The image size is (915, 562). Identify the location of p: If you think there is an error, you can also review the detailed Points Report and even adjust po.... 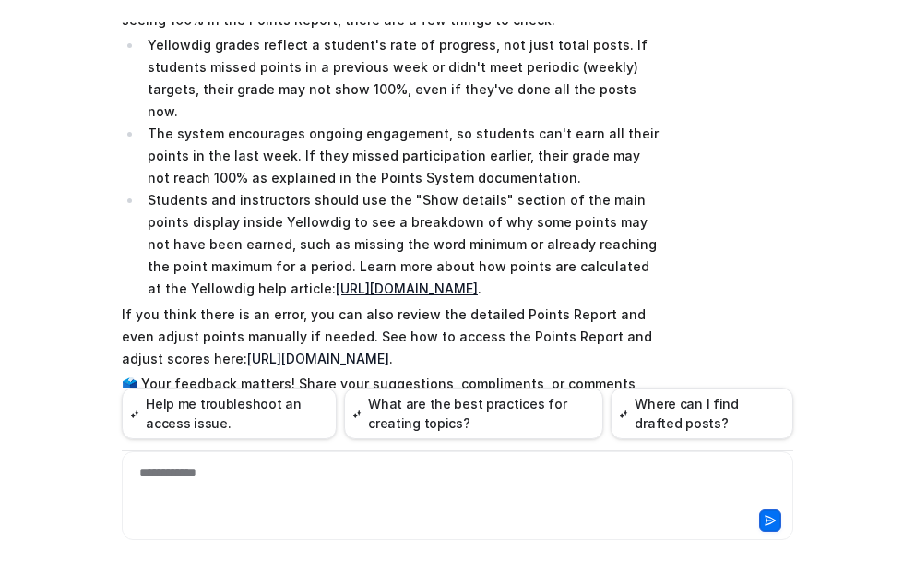
(391, 337).